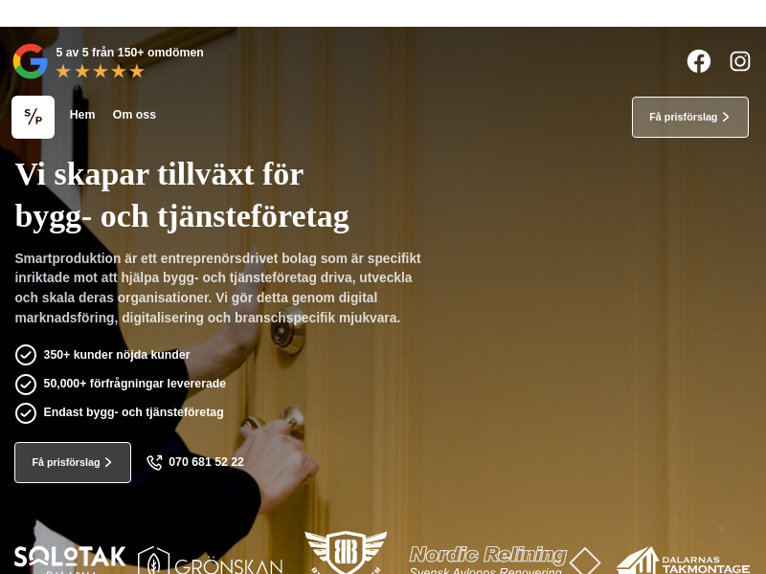  Describe the element at coordinates (221, 192) in the screenshot. I see `h1: Vi skapar tillväxt för bygg- och tjänsteföretag` at that location.